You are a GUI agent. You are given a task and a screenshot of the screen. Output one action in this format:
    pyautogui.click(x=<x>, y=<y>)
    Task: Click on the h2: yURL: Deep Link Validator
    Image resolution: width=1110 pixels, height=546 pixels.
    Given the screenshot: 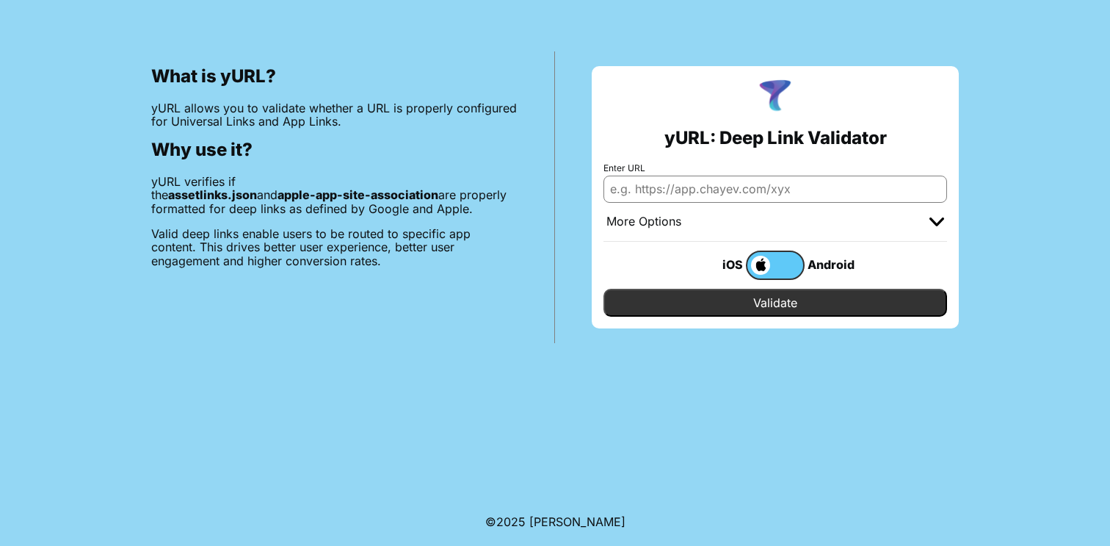 What is the action you would take?
    pyautogui.click(x=775, y=138)
    